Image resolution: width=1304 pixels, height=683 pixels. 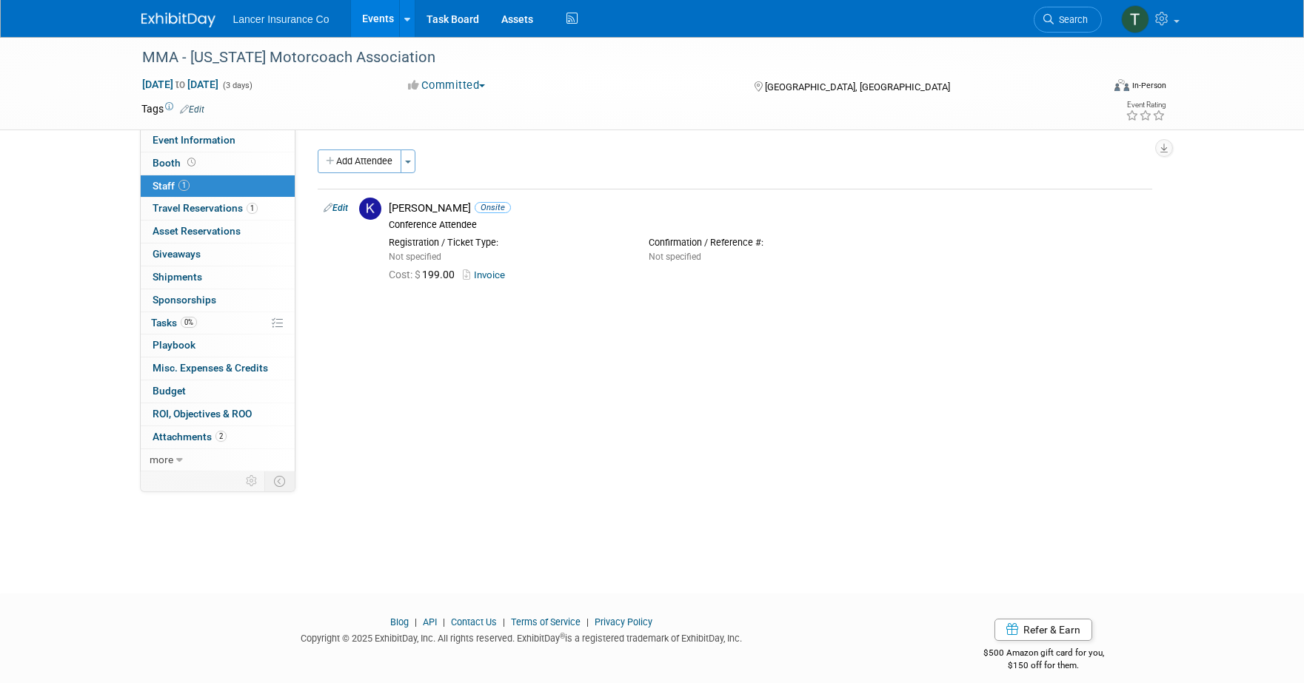 I want to click on div: $500 Amazon gift card for you,, so click(x=1043, y=654).